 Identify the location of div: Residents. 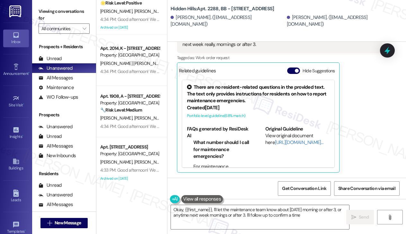
(64, 174).